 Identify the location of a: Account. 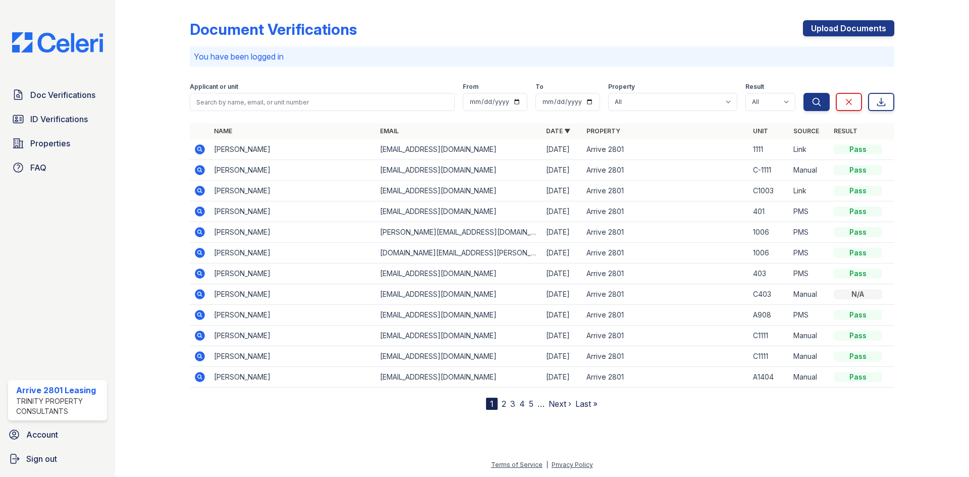
(58, 435).